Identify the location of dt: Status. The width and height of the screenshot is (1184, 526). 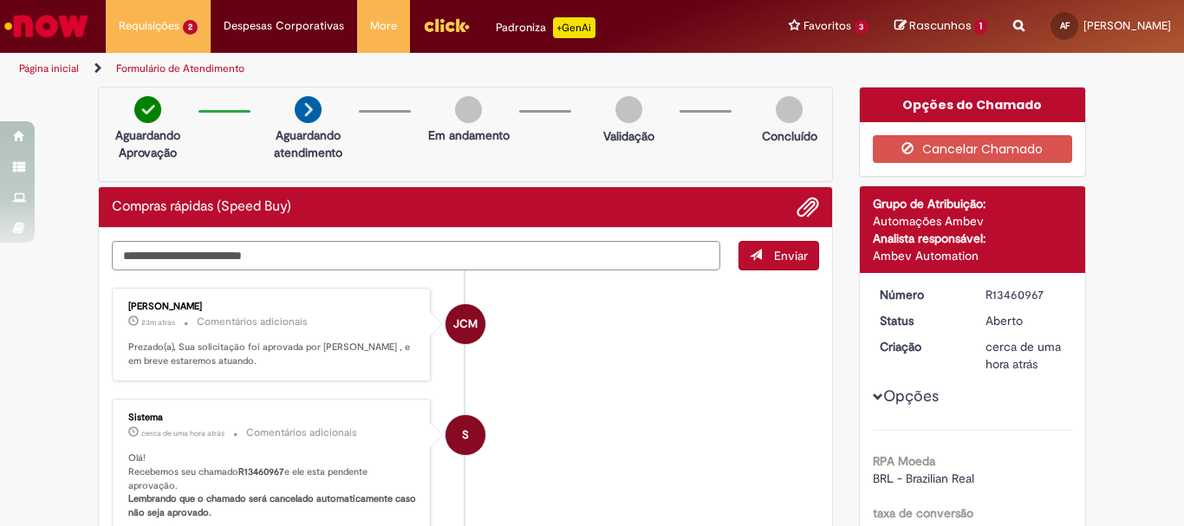
(920, 321).